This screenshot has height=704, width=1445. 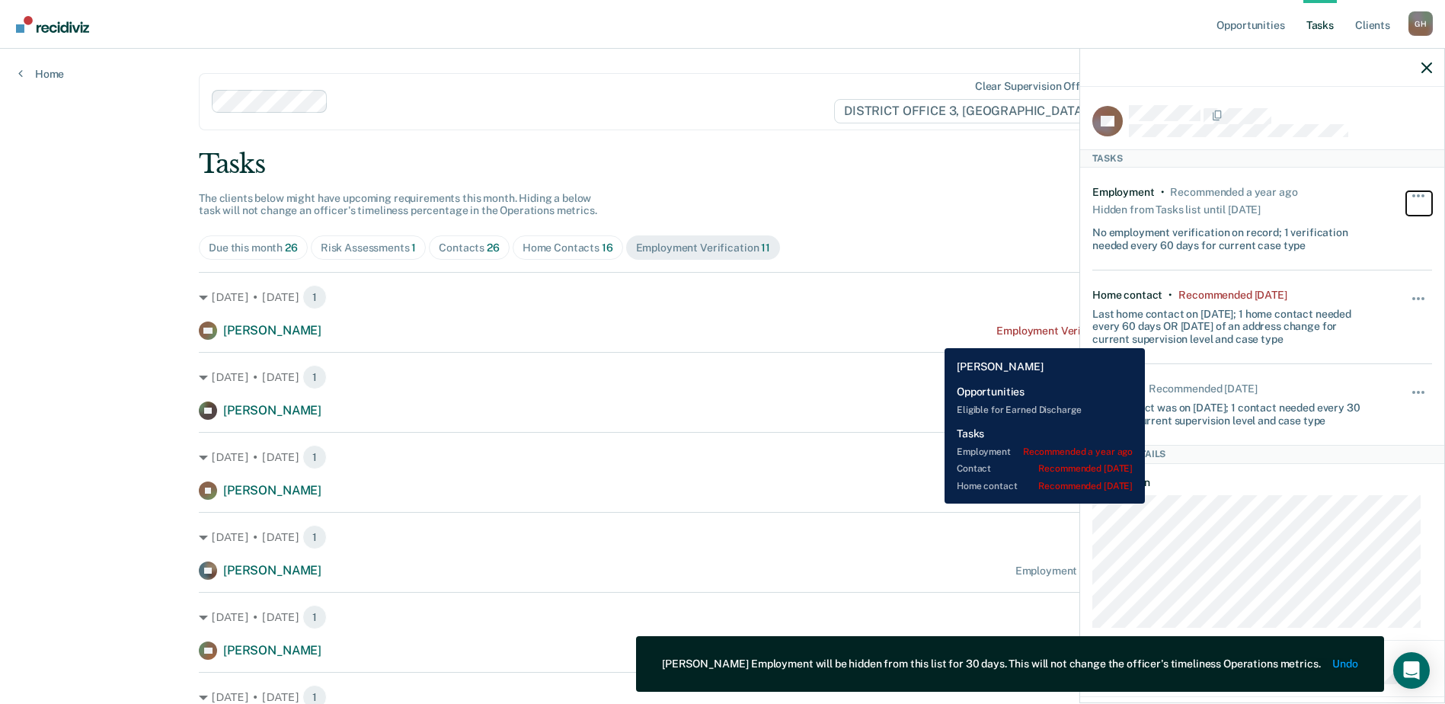 What do you see at coordinates (1124, 192) in the screenshot?
I see `div: Employment` at bounding box center [1124, 192].